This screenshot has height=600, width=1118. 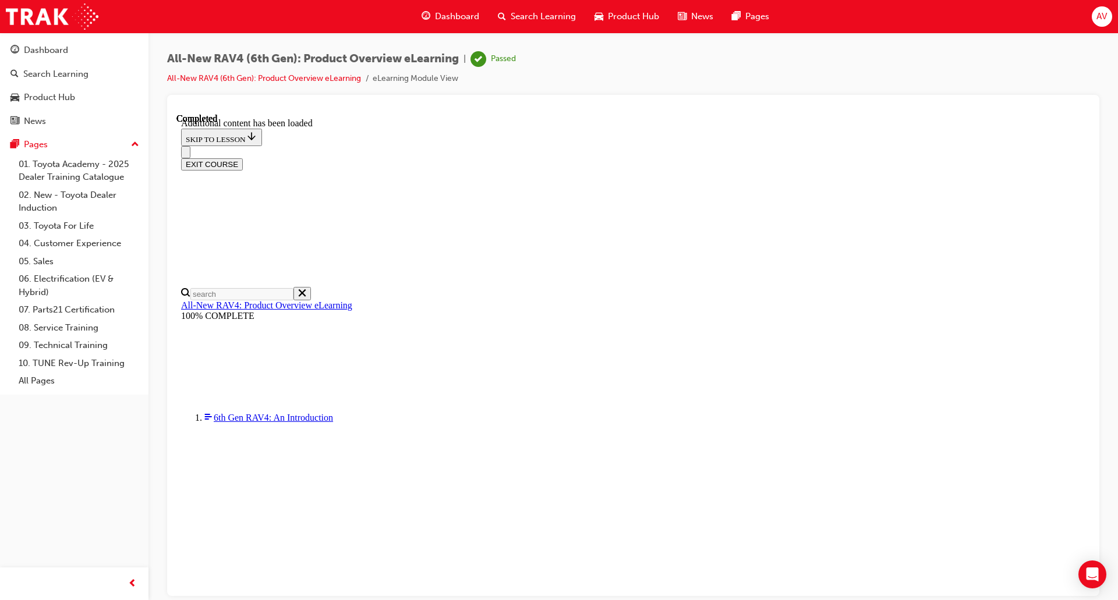 I want to click on a: All Pages, so click(x=79, y=381).